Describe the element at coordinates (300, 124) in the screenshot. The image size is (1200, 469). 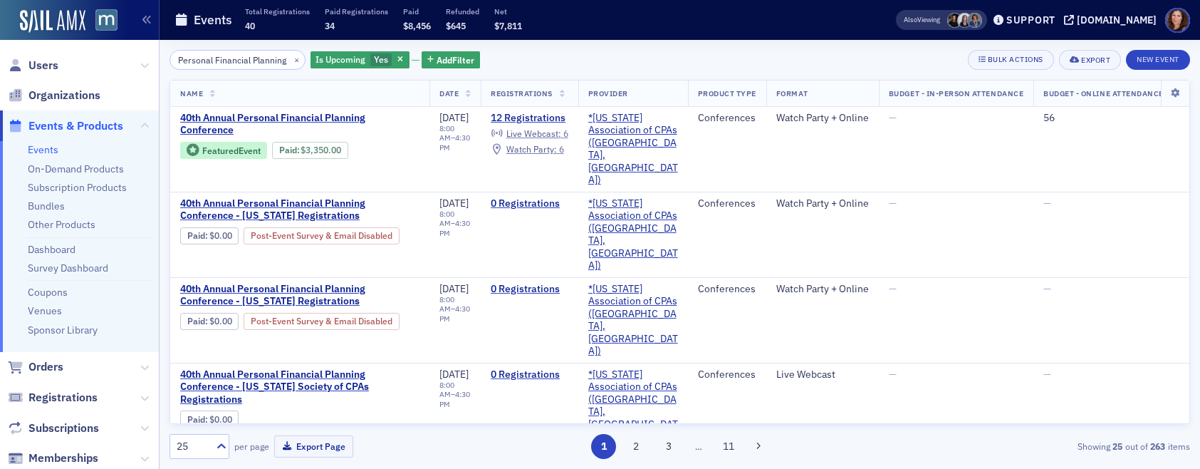
I see `span: 40th Annual Personal Financial Planning Conference` at that location.